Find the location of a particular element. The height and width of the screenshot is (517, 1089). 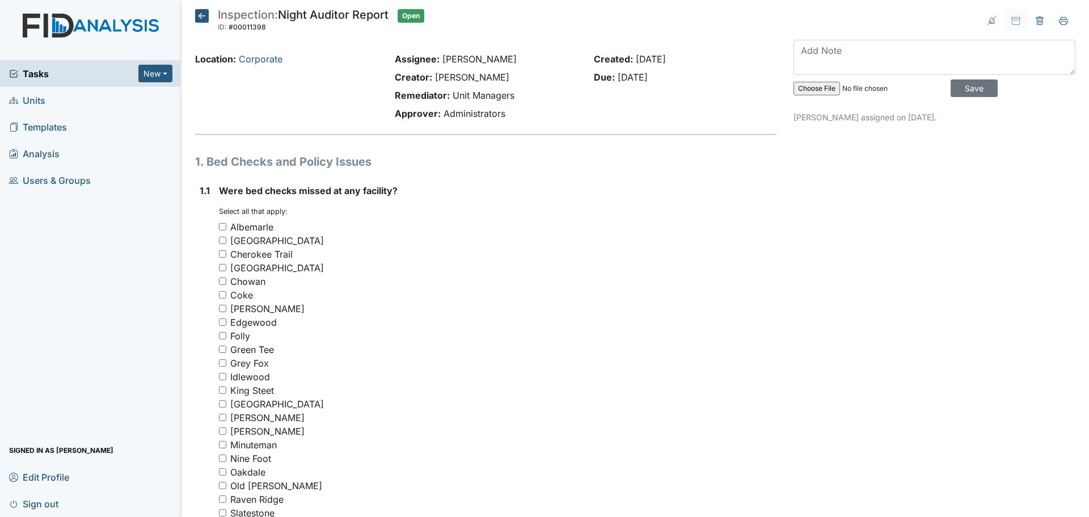

input: Green Tee is located at coordinates (222, 349).